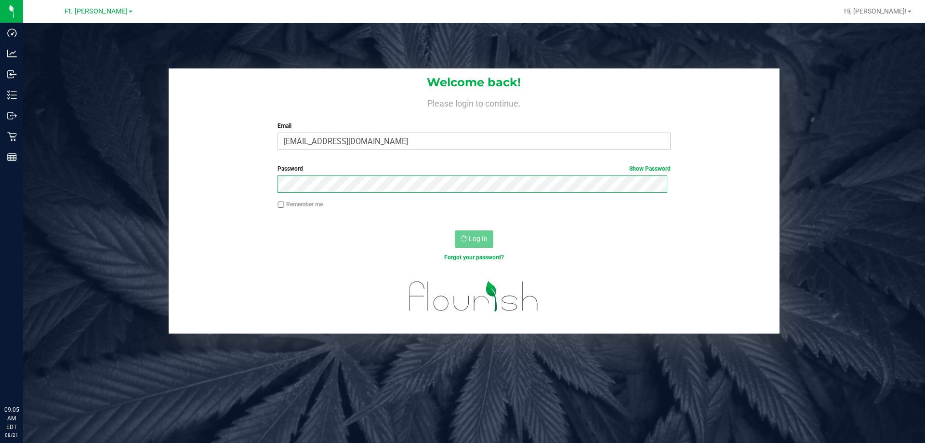 This screenshot has height=443, width=925. What do you see at coordinates (12, 418) in the screenshot?
I see `p: 09:05 AM EDT` at bounding box center [12, 418].